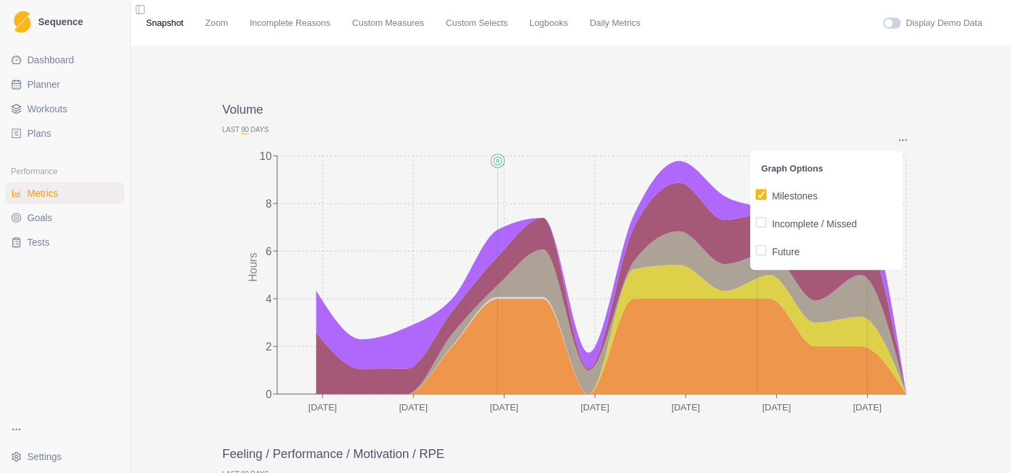  I want to click on p: Graph Options, so click(827, 169).